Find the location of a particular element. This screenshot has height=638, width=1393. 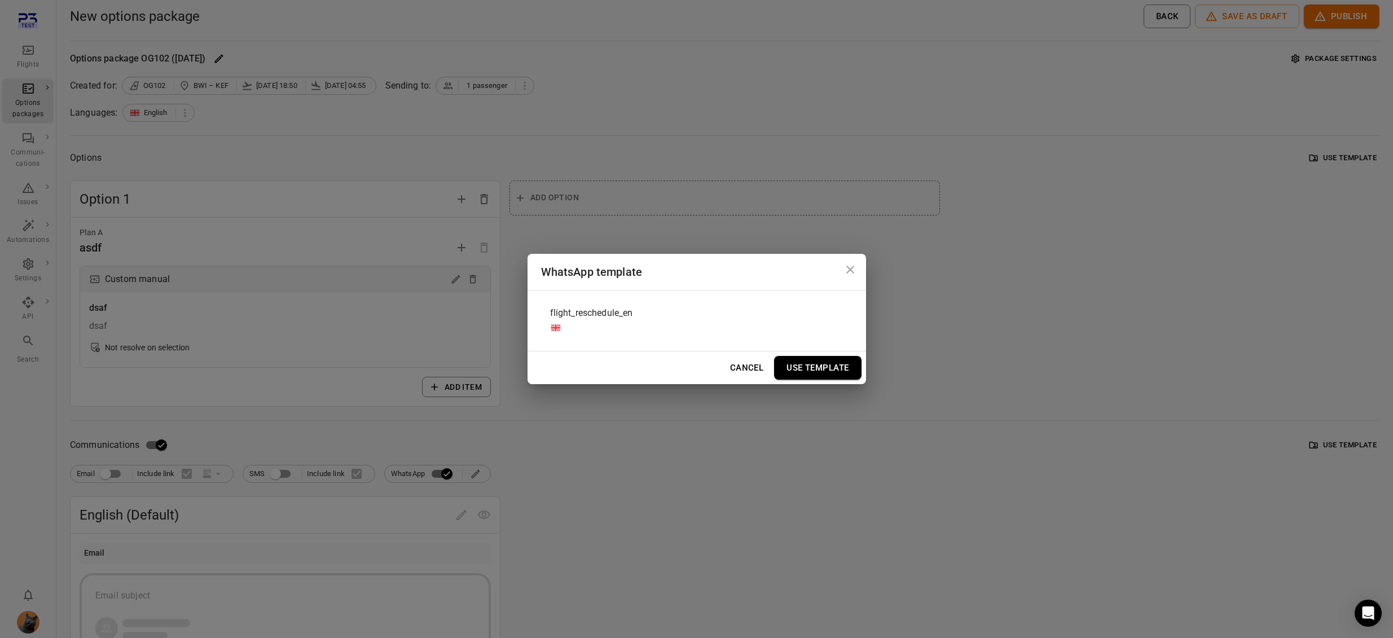

button: Cancel is located at coordinates (747, 368).